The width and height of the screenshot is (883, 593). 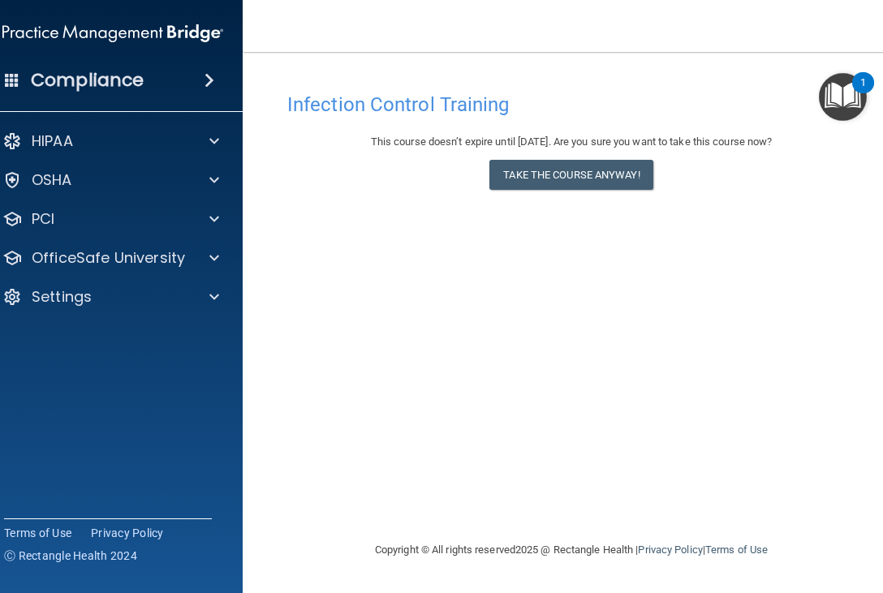 I want to click on span: Ⓒ Rectangle Health 2024, so click(x=71, y=556).